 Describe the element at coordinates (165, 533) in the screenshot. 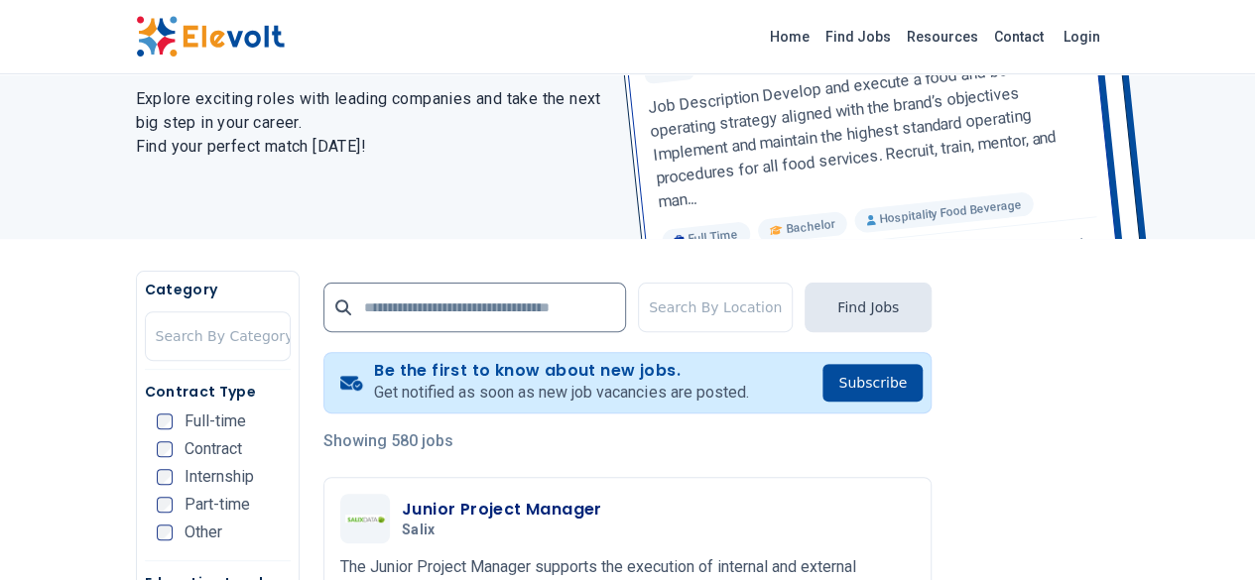

I see `input: Other` at that location.